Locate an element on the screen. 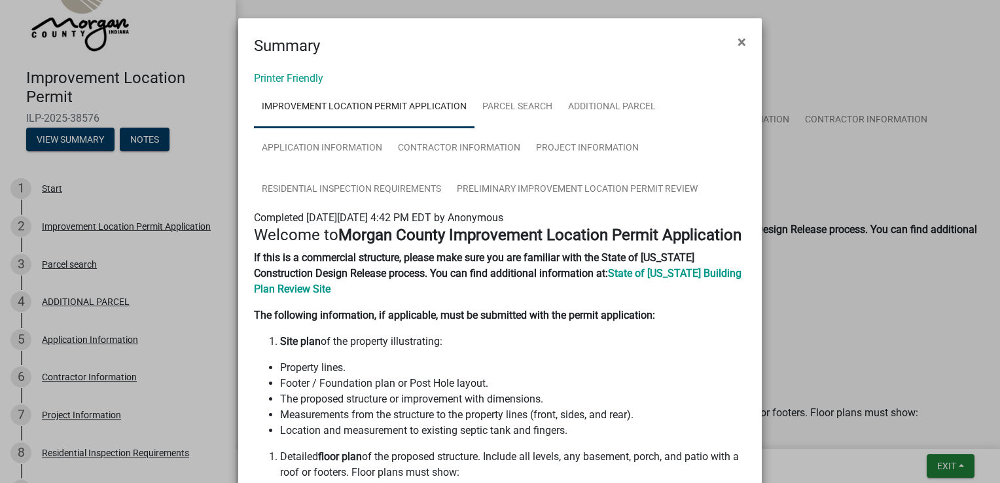  a: Printer Friendly is located at coordinates (289, 78).